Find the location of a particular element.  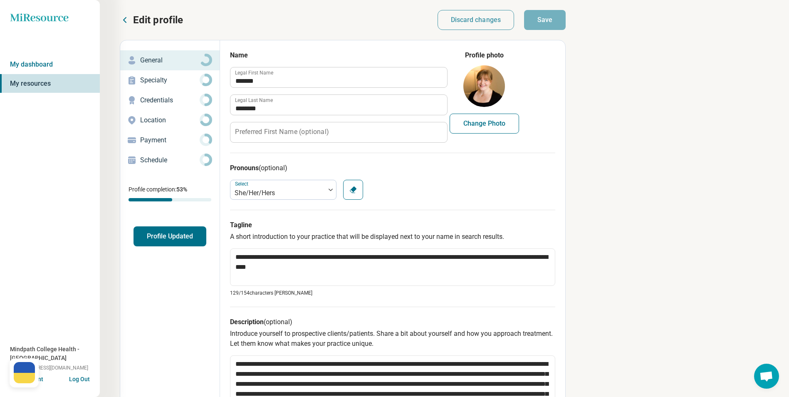

p: Introduce yourself to prospective clients/patients. Share a bit about yourself and how you approa... is located at coordinates (393, 339).